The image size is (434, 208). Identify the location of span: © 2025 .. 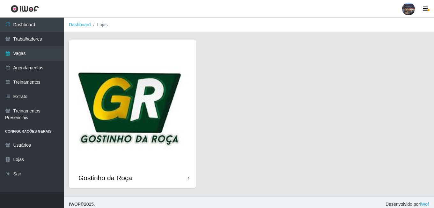
(82, 204).